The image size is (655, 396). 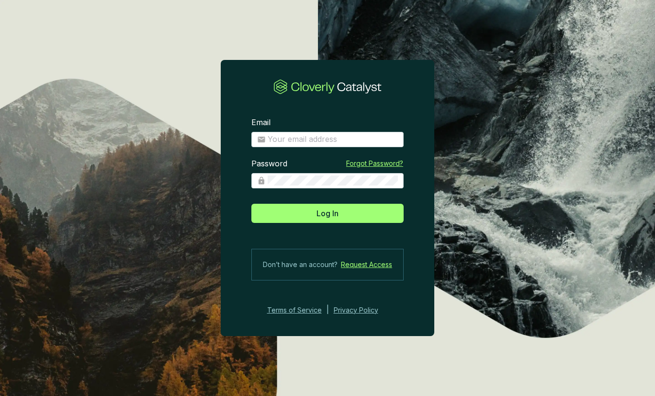 What do you see at coordinates (300, 264) in the screenshot?
I see `span: Don’t have an account?` at bounding box center [300, 264].